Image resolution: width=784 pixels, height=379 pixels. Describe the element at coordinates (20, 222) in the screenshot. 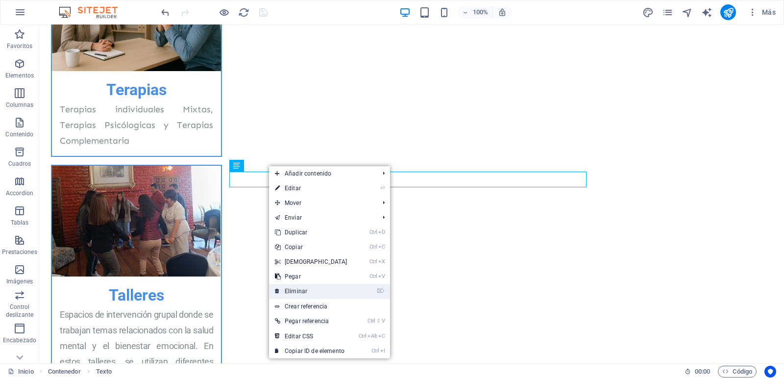

I see `p: Tablas` at that location.